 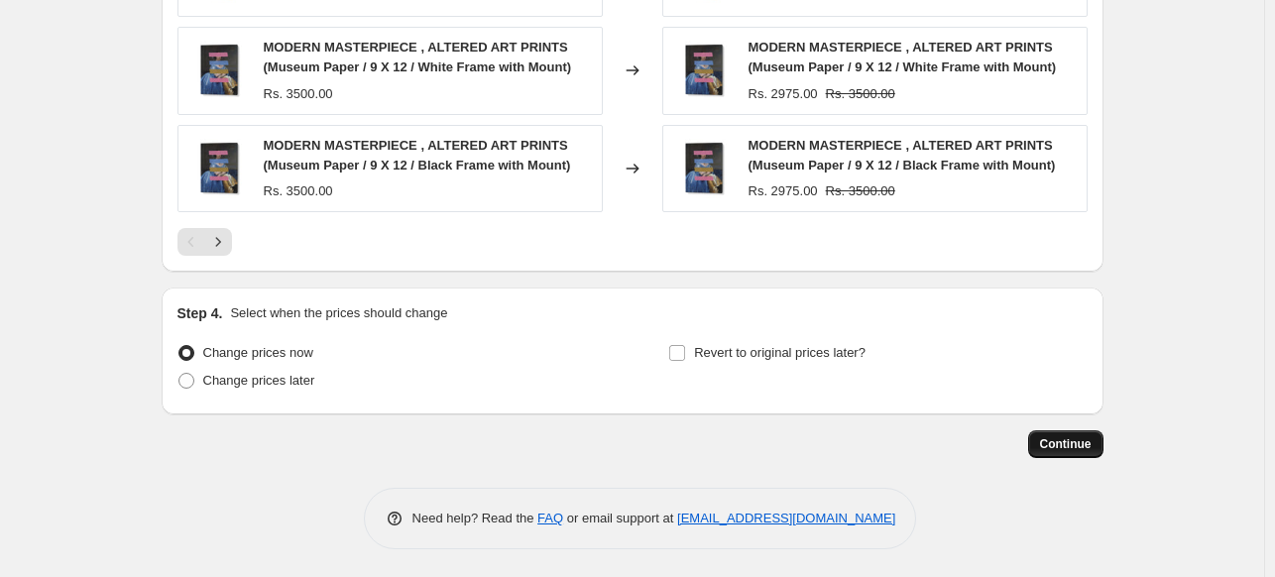 What do you see at coordinates (218, 242) in the screenshot?
I see `button: Next` at bounding box center [218, 242].